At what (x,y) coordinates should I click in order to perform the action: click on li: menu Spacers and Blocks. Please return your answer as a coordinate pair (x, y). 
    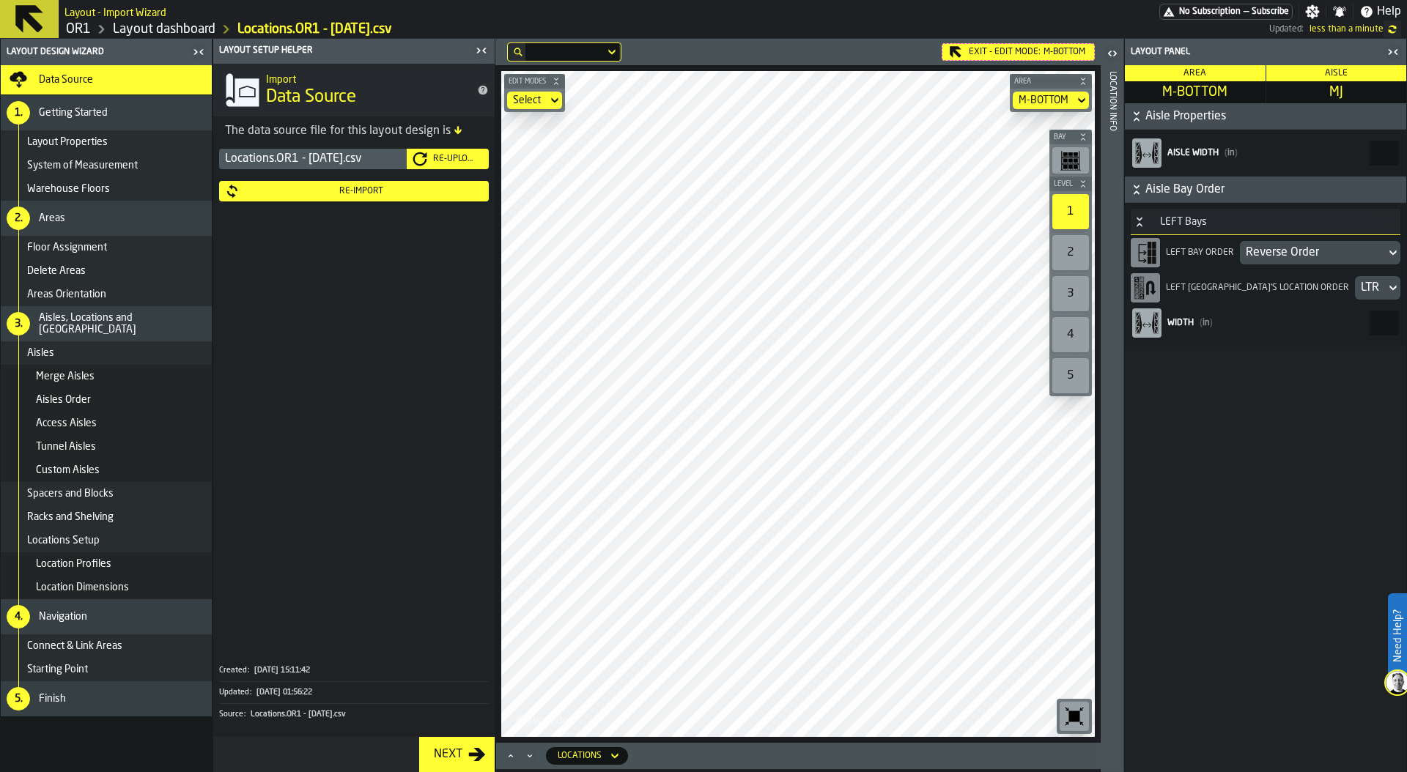
    Looking at the image, I should click on (106, 494).